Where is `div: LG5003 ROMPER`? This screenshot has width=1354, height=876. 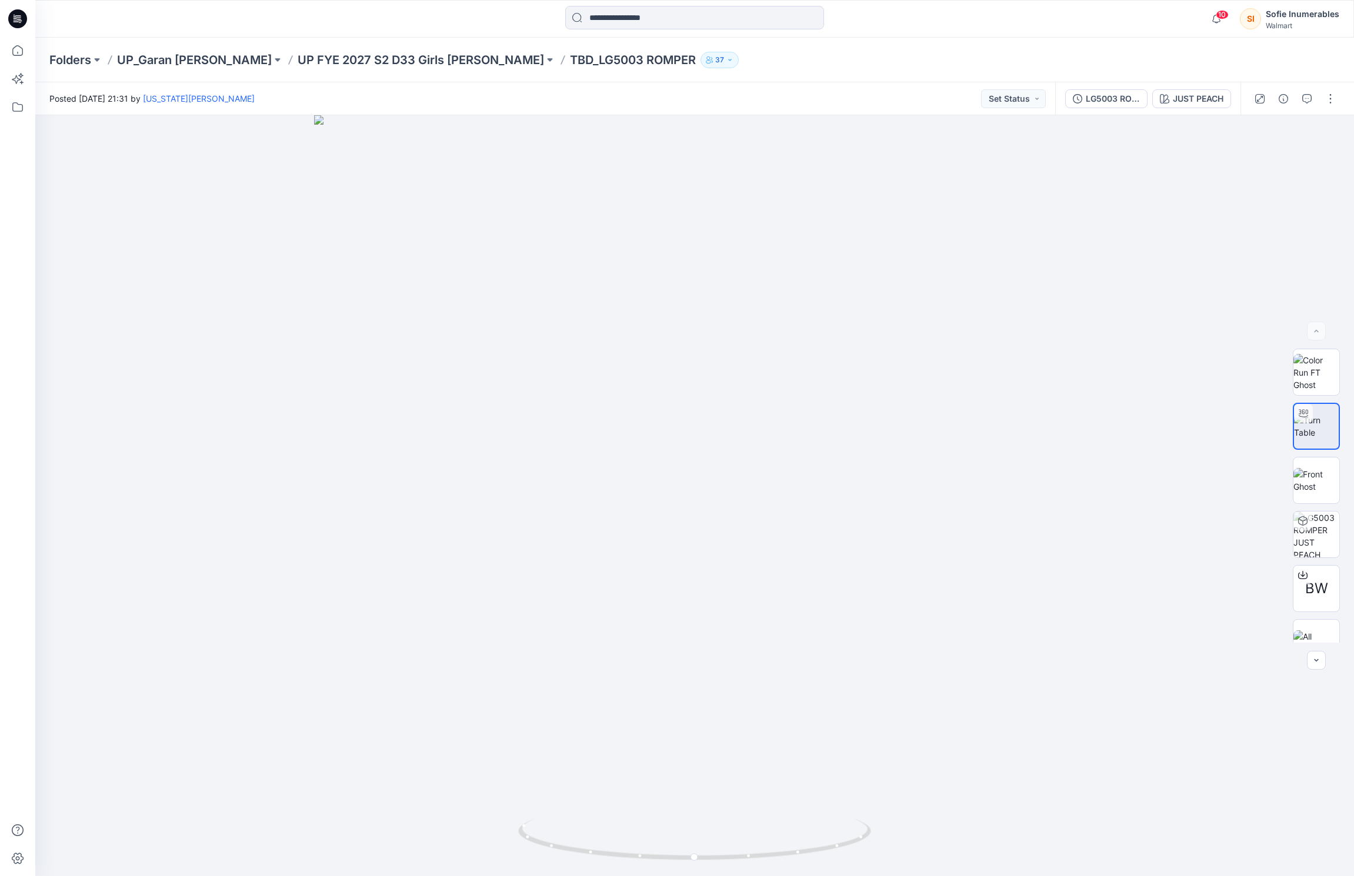
div: LG5003 ROMPER is located at coordinates (1112, 99).